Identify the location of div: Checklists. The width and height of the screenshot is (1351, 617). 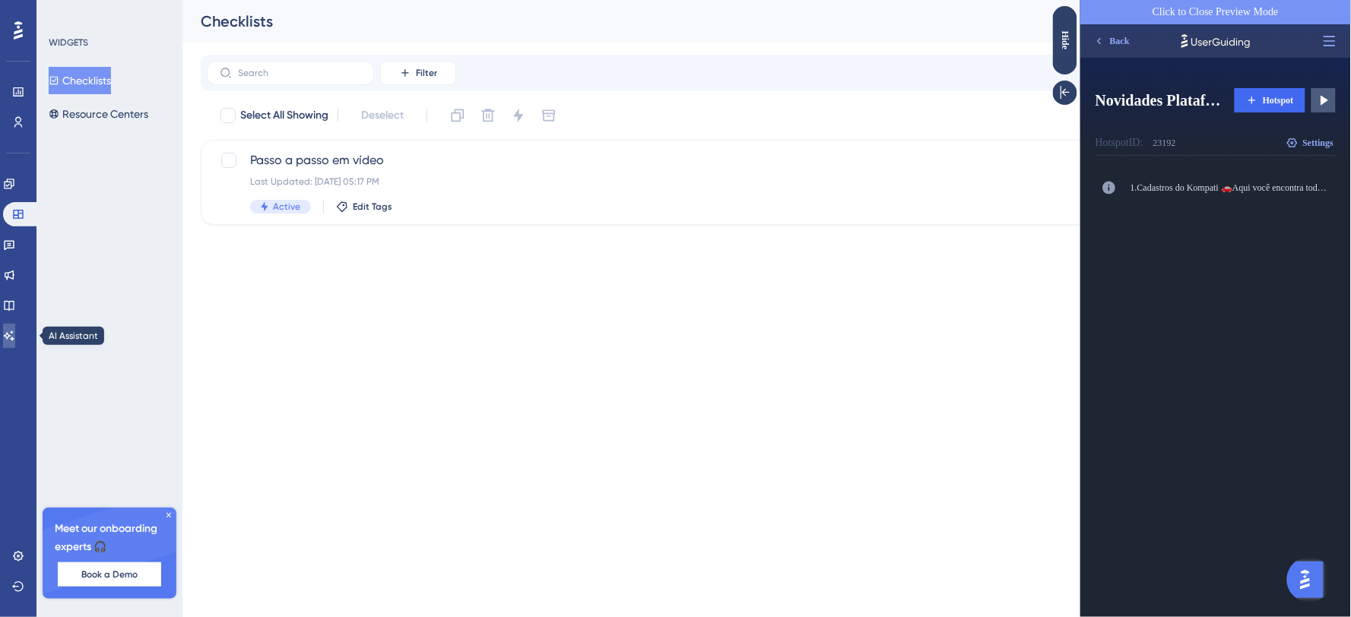
(635, 21).